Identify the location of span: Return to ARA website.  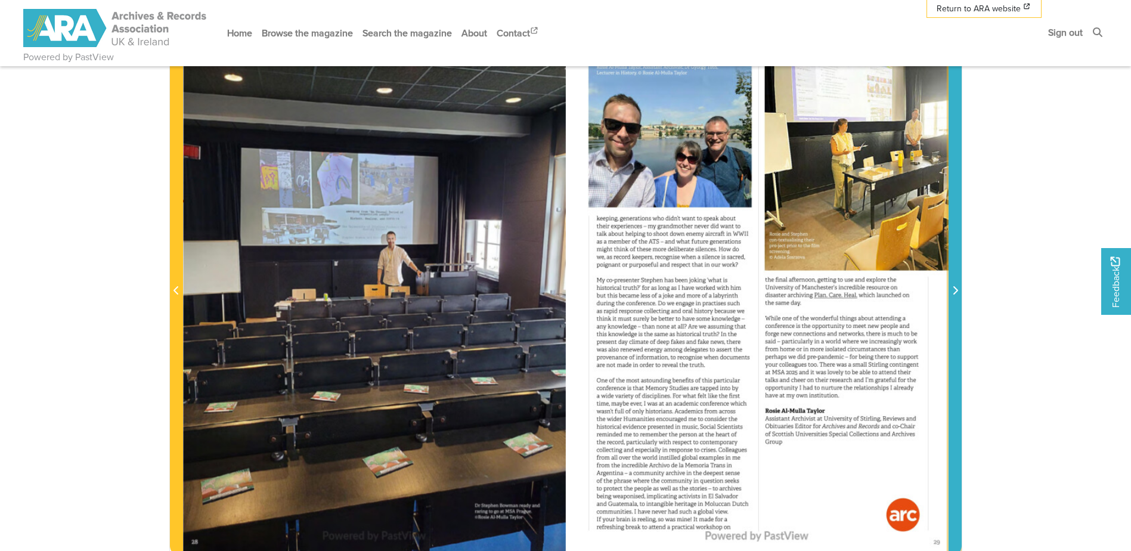
(978, 8).